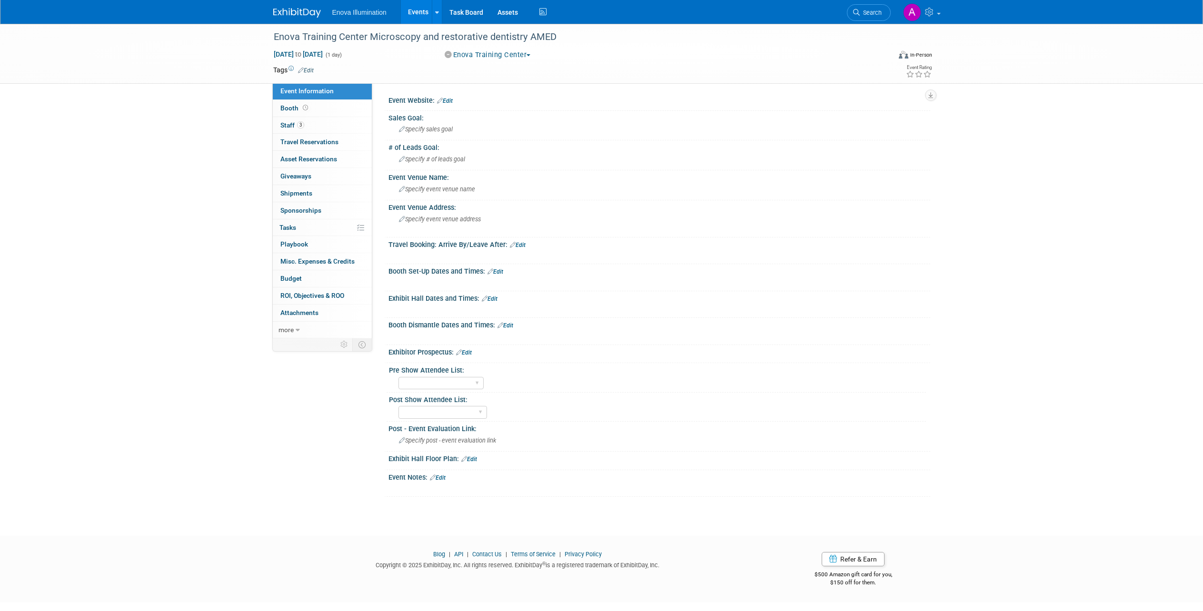 This screenshot has height=611, width=1203. What do you see at coordinates (659, 351) in the screenshot?
I see `div: Exhibitor Prospectus:` at bounding box center [659, 351].